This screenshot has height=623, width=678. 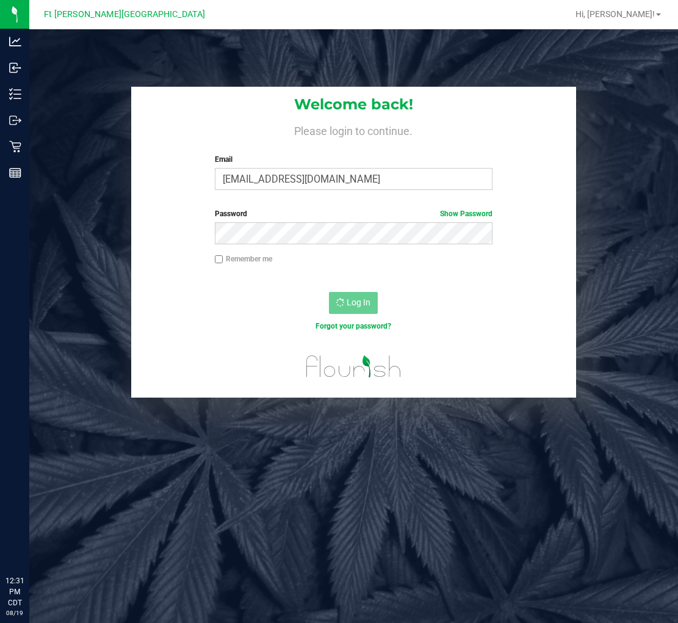 I want to click on h1: Welcome back!, so click(x=353, y=104).